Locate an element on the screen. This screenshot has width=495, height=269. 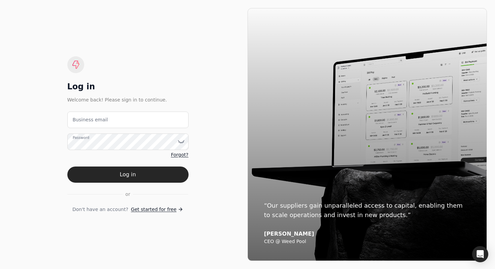
div: Welcome back! Please sign in to continue. is located at coordinates (128, 100).